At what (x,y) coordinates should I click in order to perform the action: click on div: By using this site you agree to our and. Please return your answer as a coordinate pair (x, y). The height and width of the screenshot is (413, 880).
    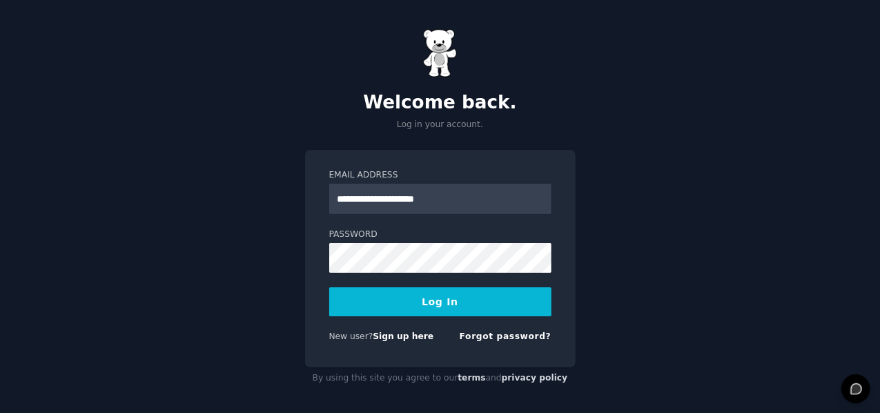
    Looking at the image, I should click on (440, 378).